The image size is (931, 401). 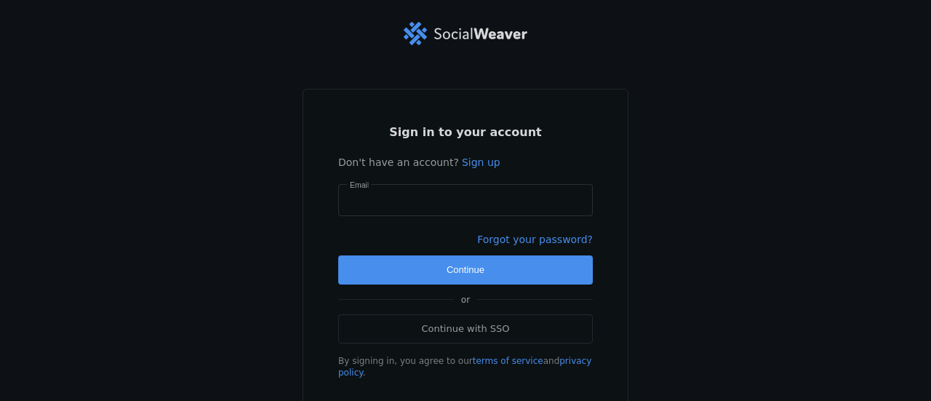 I want to click on input: Email, so click(x=465, y=200).